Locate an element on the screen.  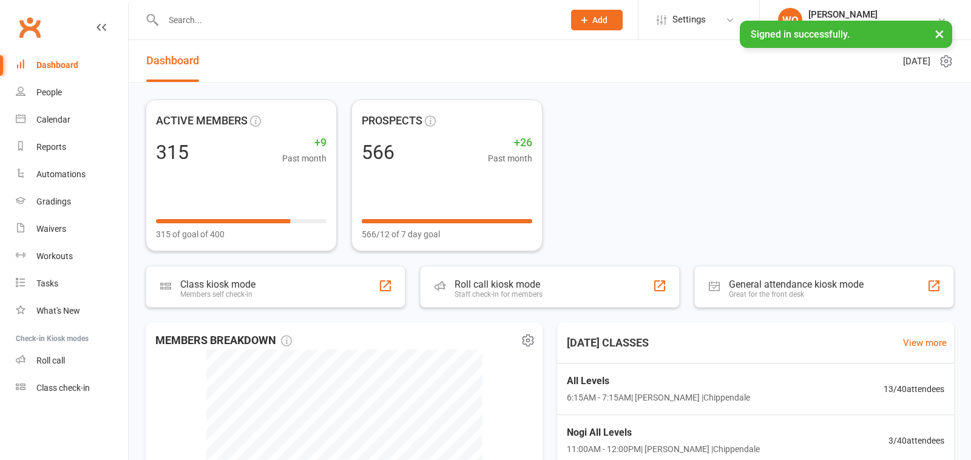
a: What's New is located at coordinates (72, 311).